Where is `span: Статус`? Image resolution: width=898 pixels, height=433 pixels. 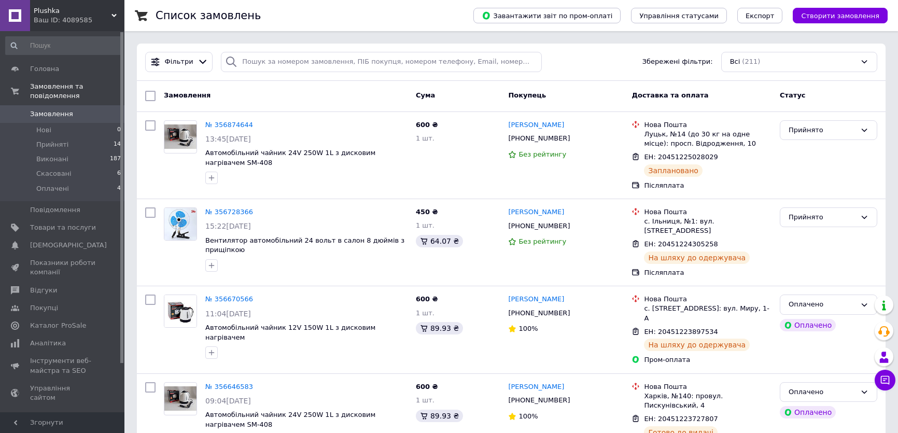
span: Статус is located at coordinates (793, 95).